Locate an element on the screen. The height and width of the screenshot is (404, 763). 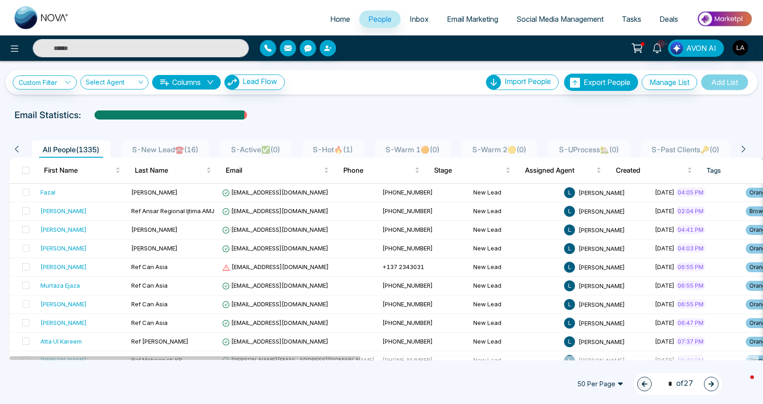
th: Email is located at coordinates (277, 170).